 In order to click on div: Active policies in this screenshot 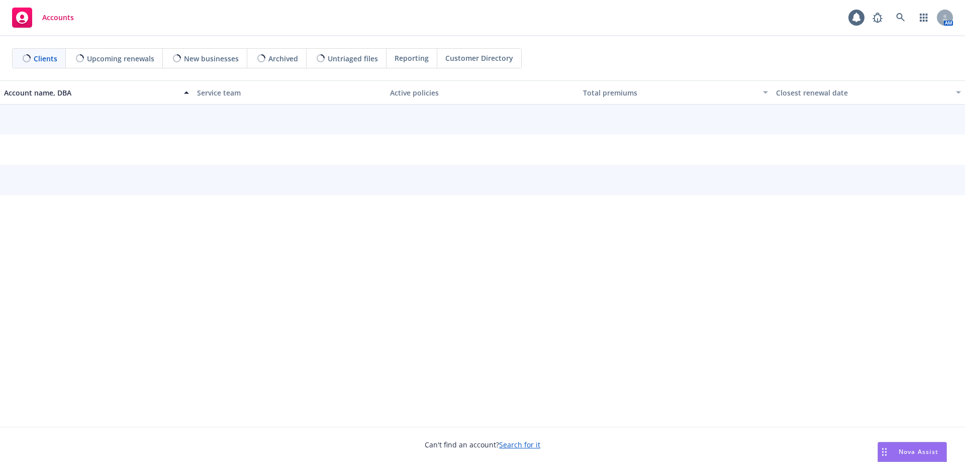, I will do `click(483, 93)`.